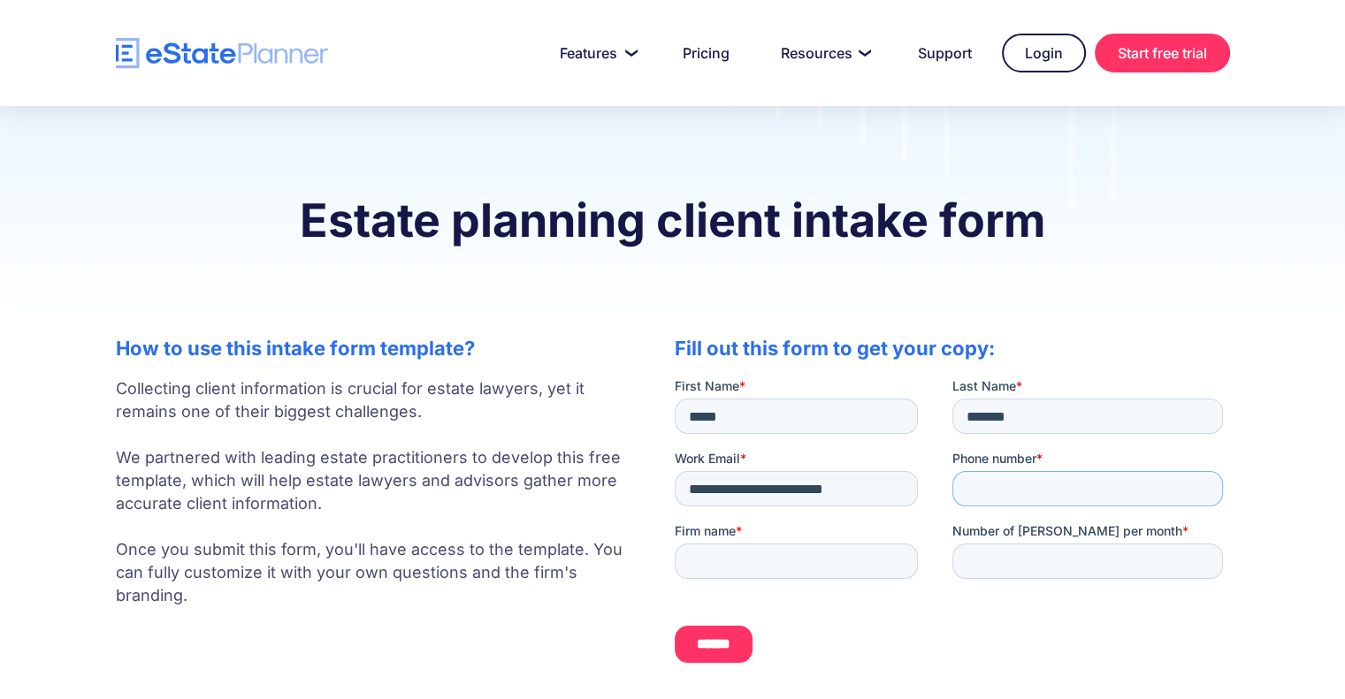  I want to click on a: Pricing, so click(705, 53).